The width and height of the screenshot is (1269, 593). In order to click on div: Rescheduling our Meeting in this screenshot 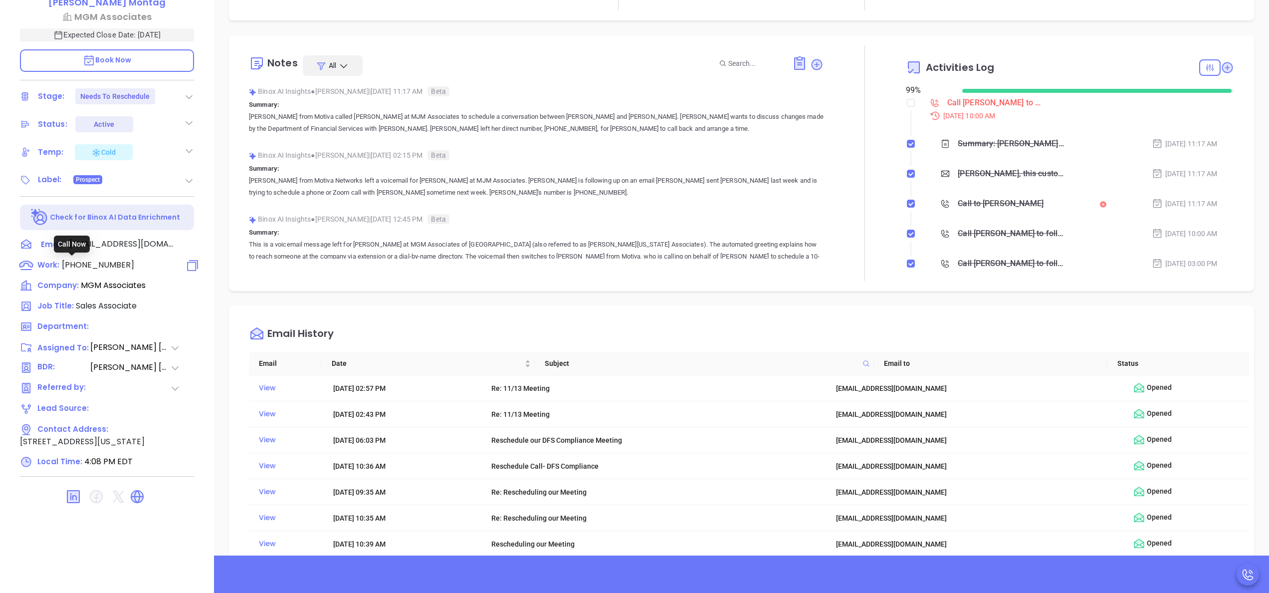, I will do `click(657, 544)`.